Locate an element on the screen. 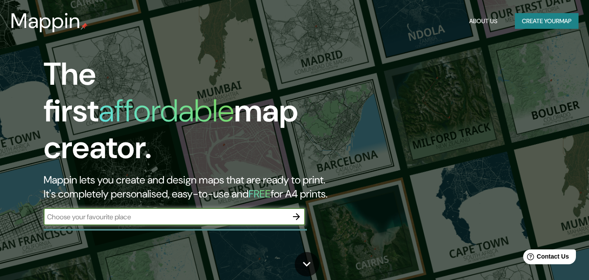 Image resolution: width=589 pixels, height=280 pixels. span: Contact Us is located at coordinates (41, 10).